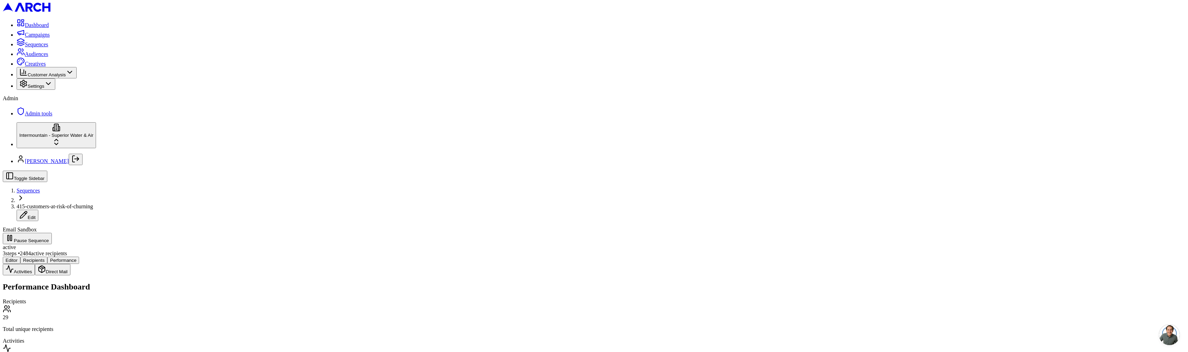 The width and height of the screenshot is (1188, 352). Describe the element at coordinates (11, 260) in the screenshot. I see `button: Editor` at that location.